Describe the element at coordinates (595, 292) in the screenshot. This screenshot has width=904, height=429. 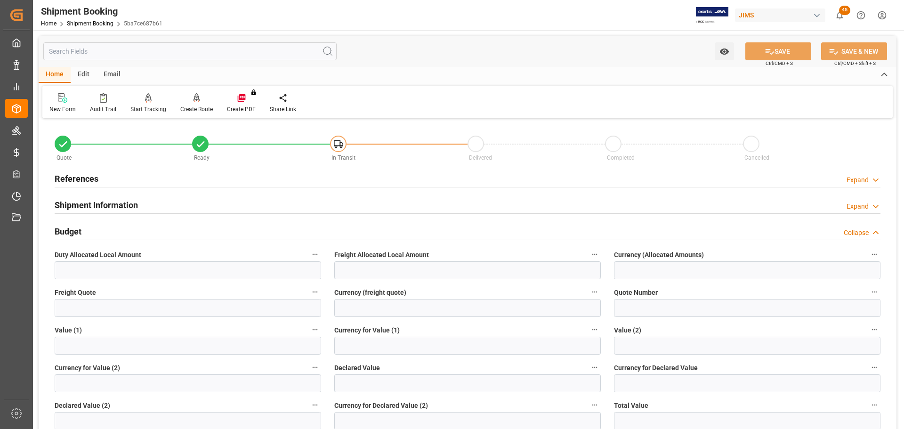
I see `button: Currency (freight quote)` at that location.